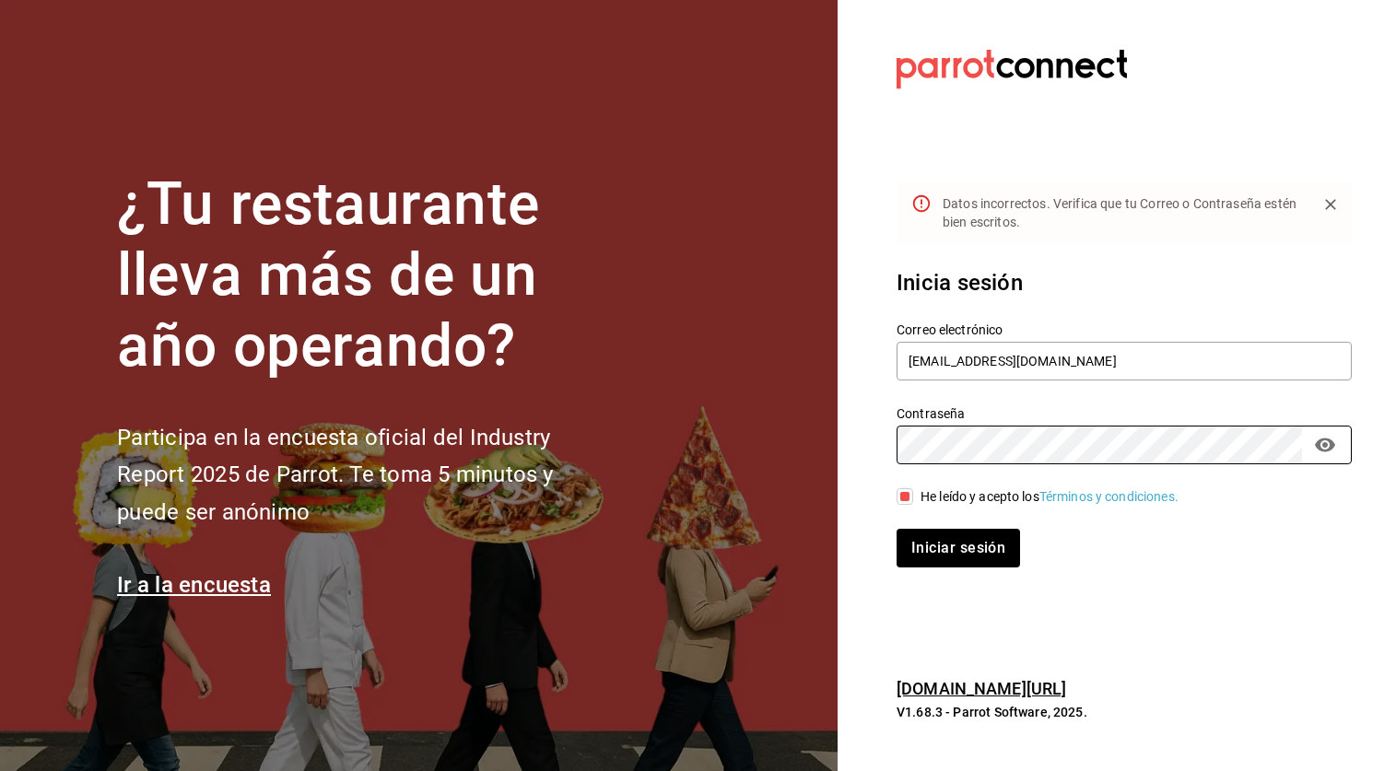 Image resolution: width=1396 pixels, height=771 pixels. I want to click on h2: Participa en la encuesta oficial del Industry Report 2025 de Parrot. Te toma 5 minutos y puede se..., so click(366, 475).